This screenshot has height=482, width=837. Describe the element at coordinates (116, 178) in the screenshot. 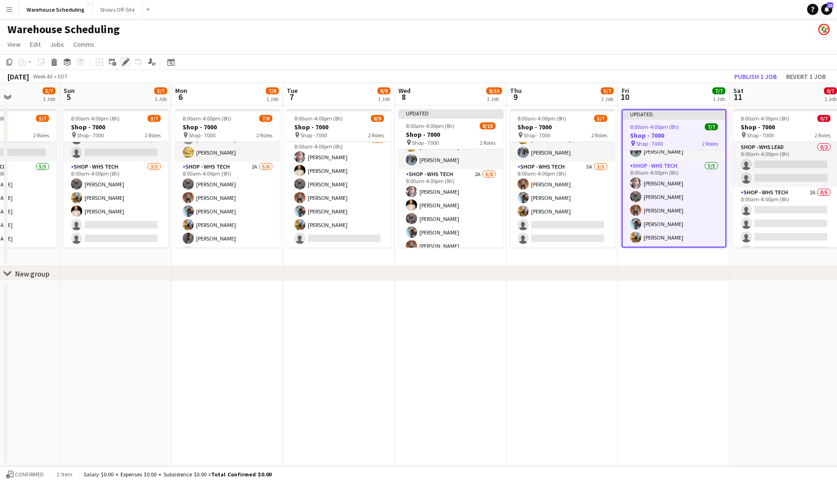

I see `div: 8:00am-4:00pm (8h)3/7Shop - 7000 Shop - 70002 RolesShop - WHS Lead0/28:00am-4:00pm (8h) Shop - WH...` at that location.